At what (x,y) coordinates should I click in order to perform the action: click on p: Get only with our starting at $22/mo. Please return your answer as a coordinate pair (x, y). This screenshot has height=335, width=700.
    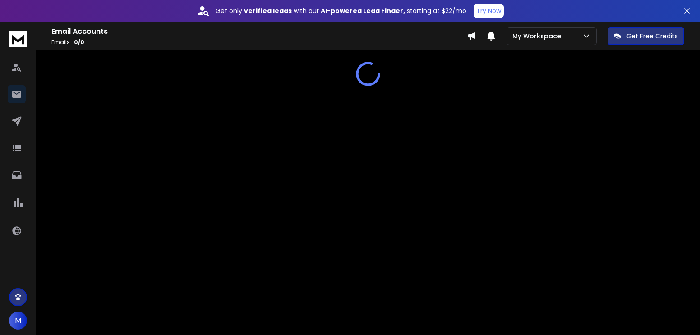
    Looking at the image, I should click on (341, 11).